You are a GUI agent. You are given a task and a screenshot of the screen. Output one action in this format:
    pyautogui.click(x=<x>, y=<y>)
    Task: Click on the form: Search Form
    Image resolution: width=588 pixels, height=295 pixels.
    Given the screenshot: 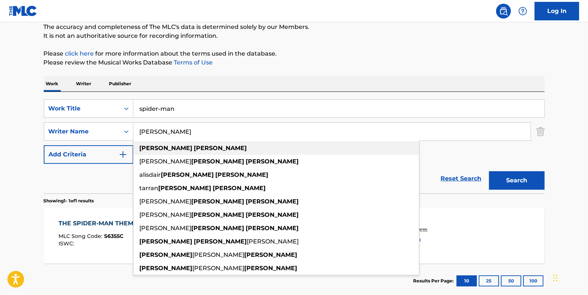 What is the action you would take?
    pyautogui.click(x=294, y=146)
    